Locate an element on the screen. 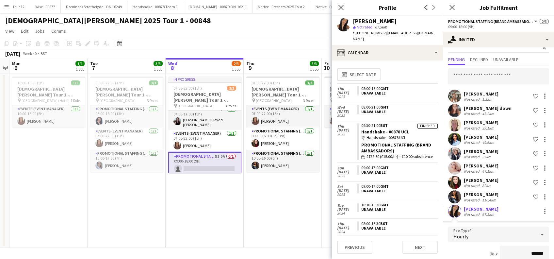  div: In progress is located at coordinates (205, 79).